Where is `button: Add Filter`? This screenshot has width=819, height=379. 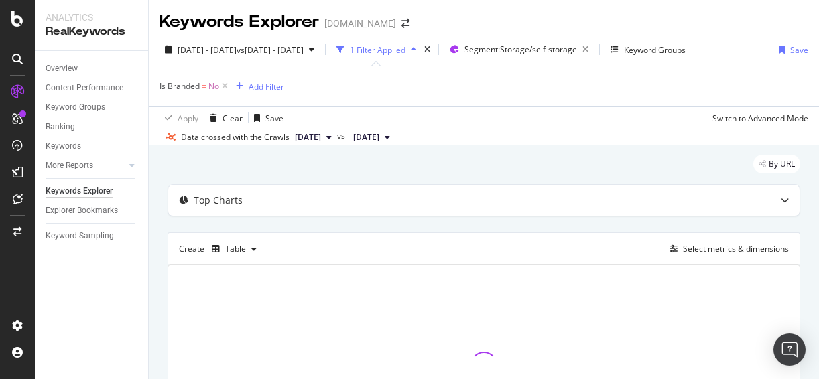 button: Add Filter is located at coordinates (257, 86).